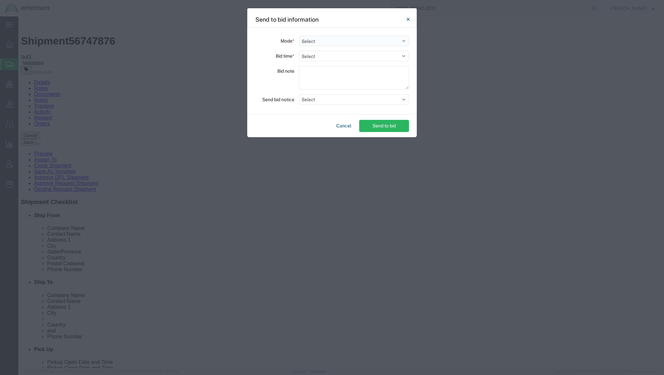  I want to click on label: Bid time, so click(285, 56).